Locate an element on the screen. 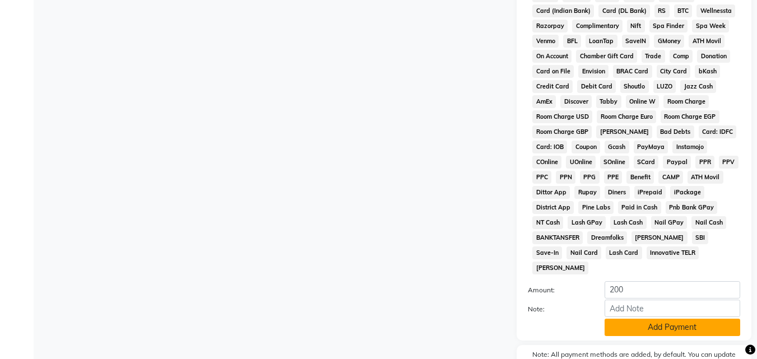  span: City Card is located at coordinates (674, 71).